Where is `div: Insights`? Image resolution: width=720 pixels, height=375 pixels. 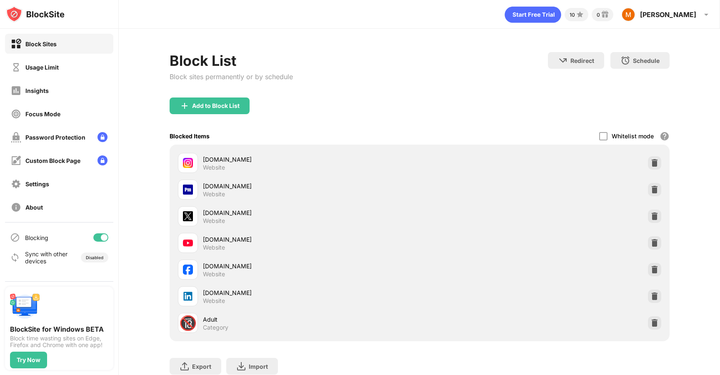 div: Insights is located at coordinates (37, 90).